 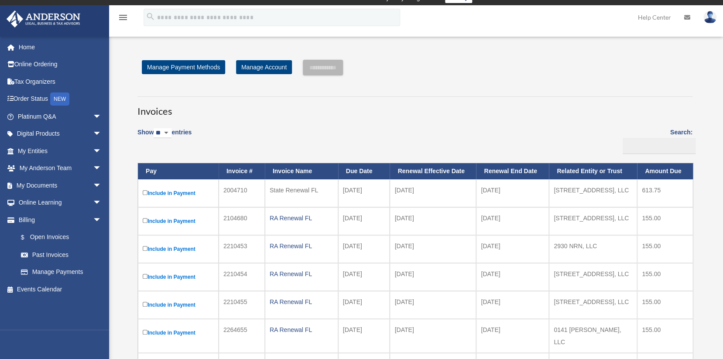 I want to click on a: Manage Payments, so click(x=61, y=272).